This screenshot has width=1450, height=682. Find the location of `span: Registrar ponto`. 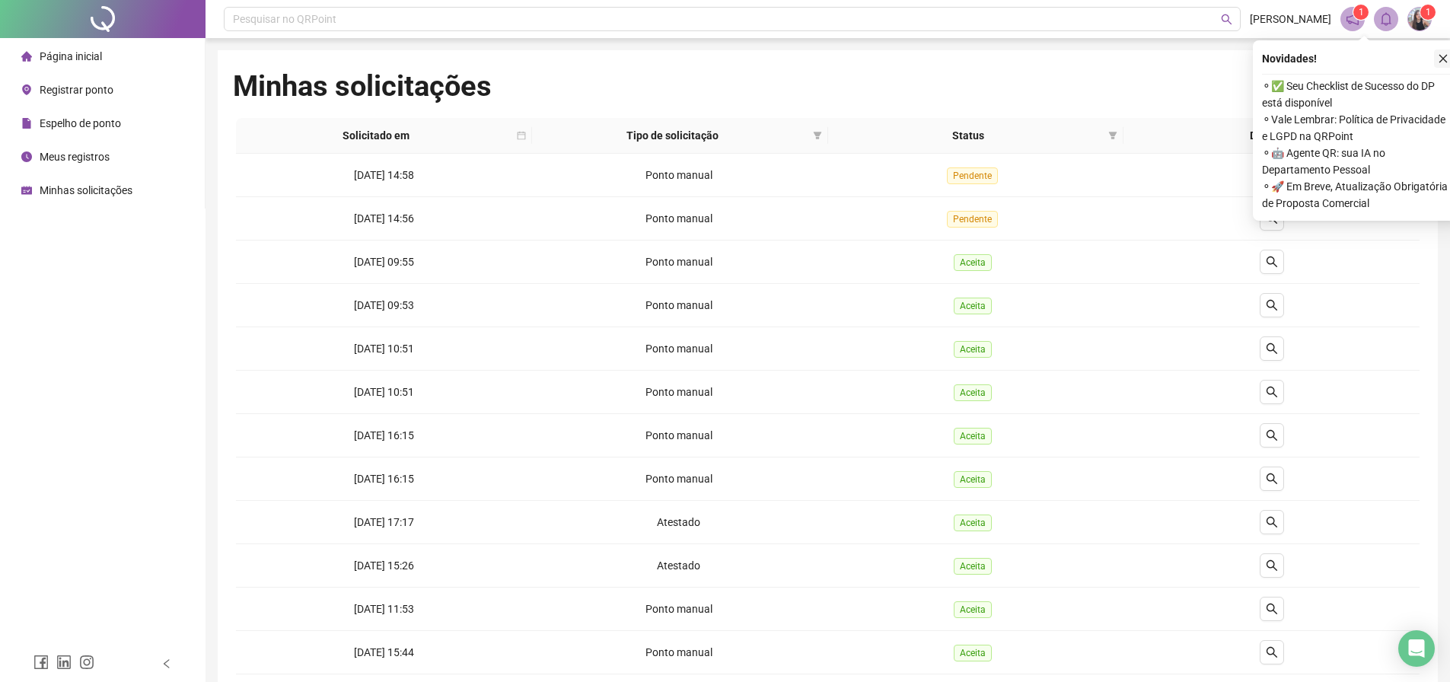

span: Registrar ponto is located at coordinates (76, 90).